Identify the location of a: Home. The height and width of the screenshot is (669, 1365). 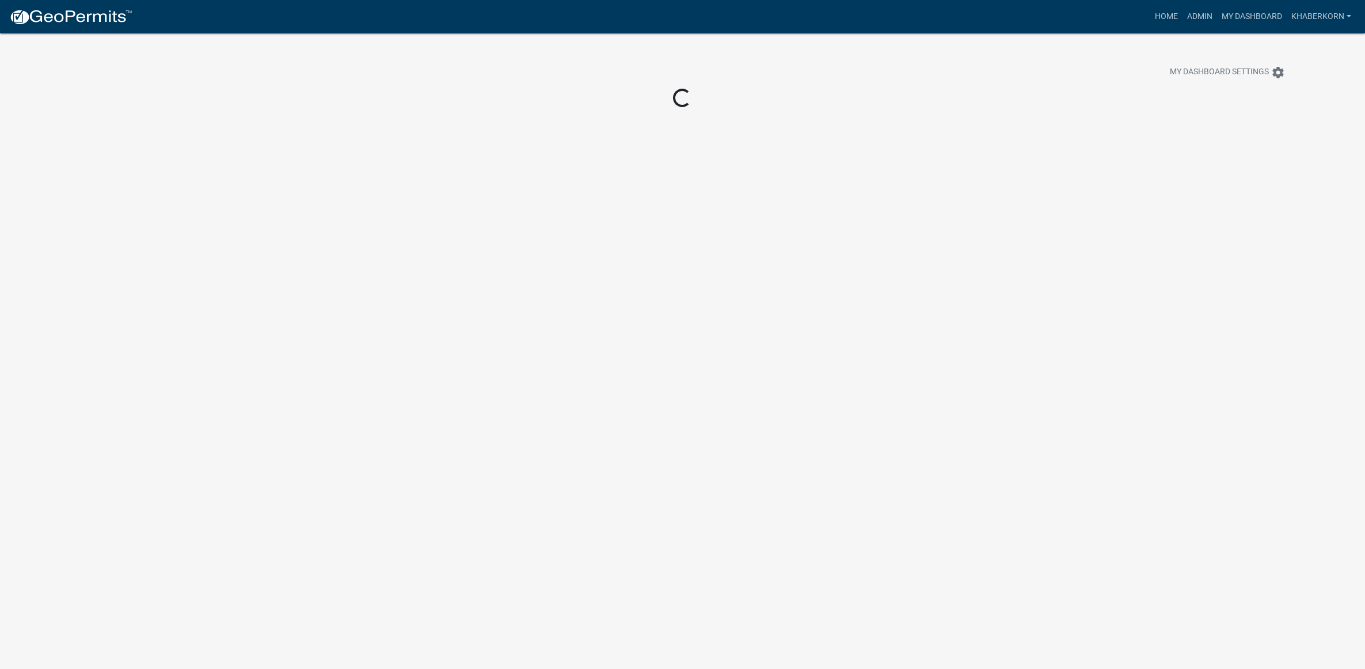
(1166, 17).